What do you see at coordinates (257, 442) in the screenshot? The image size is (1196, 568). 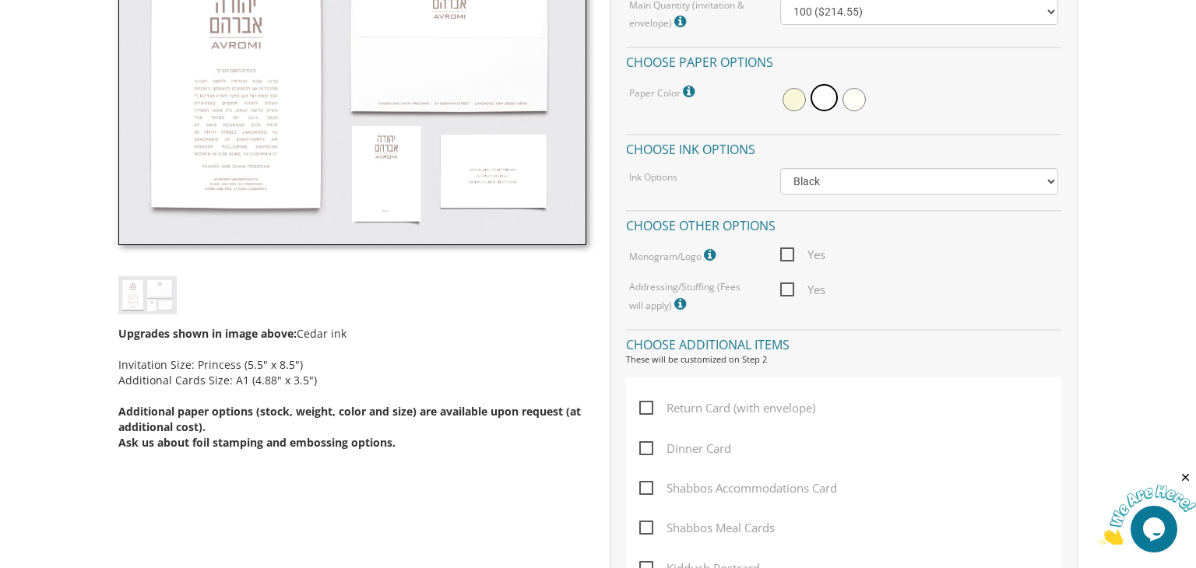 I see `span: Ask us about foil stamping and embossing options.` at bounding box center [257, 442].